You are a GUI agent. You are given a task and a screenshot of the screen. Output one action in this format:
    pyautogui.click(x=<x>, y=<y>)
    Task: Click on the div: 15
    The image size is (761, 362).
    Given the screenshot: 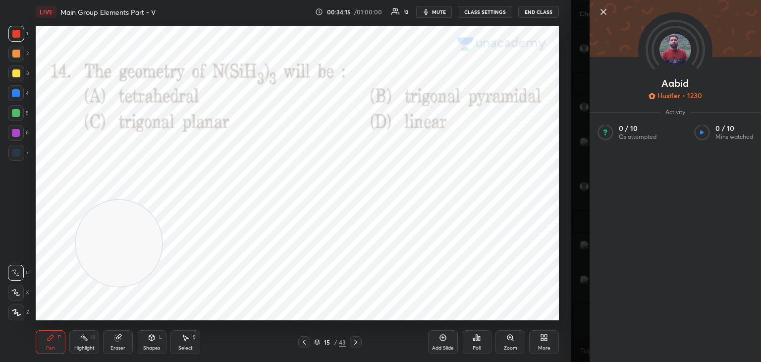 What is the action you would take?
    pyautogui.click(x=327, y=342)
    